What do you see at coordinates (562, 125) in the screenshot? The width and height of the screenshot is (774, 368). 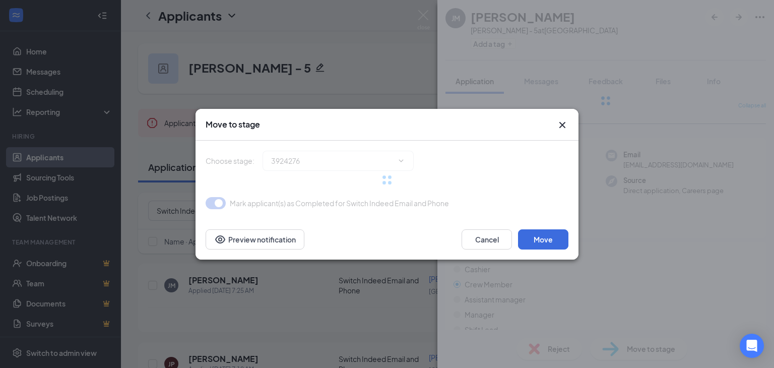 I see `button: Close` at bounding box center [562, 125].